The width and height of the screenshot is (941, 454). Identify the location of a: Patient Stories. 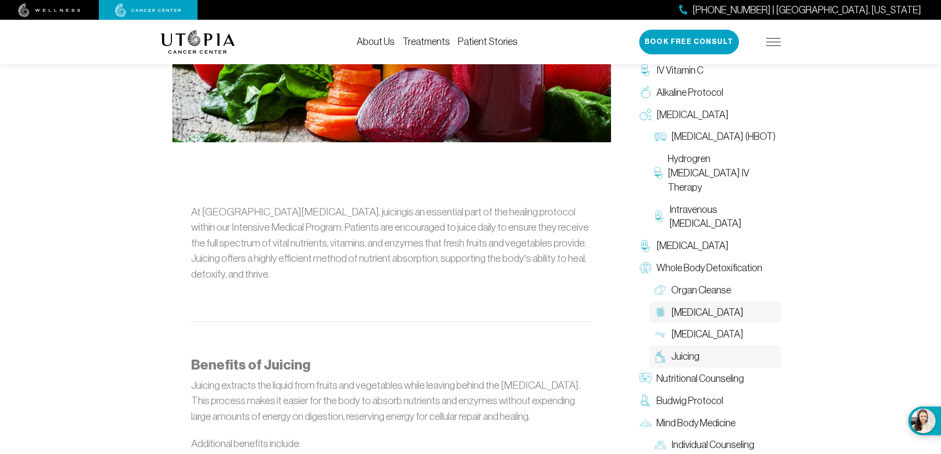
(487, 41).